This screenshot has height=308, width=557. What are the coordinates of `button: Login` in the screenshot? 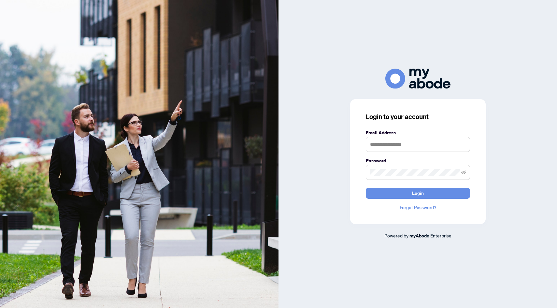 It's located at (418, 193).